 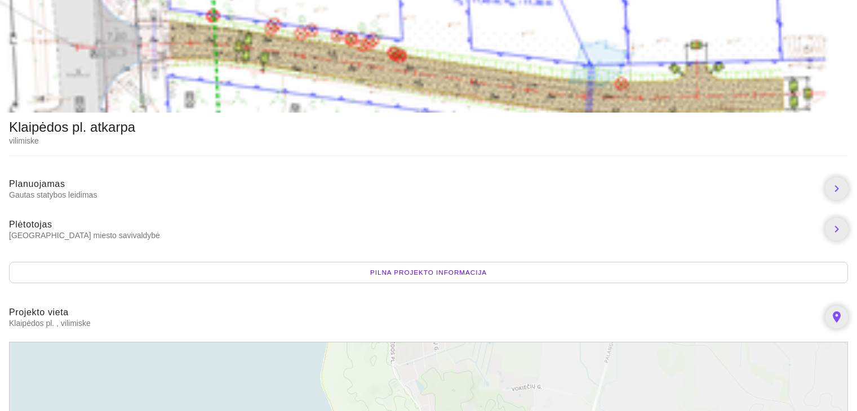 I want to click on i: place, so click(x=837, y=317).